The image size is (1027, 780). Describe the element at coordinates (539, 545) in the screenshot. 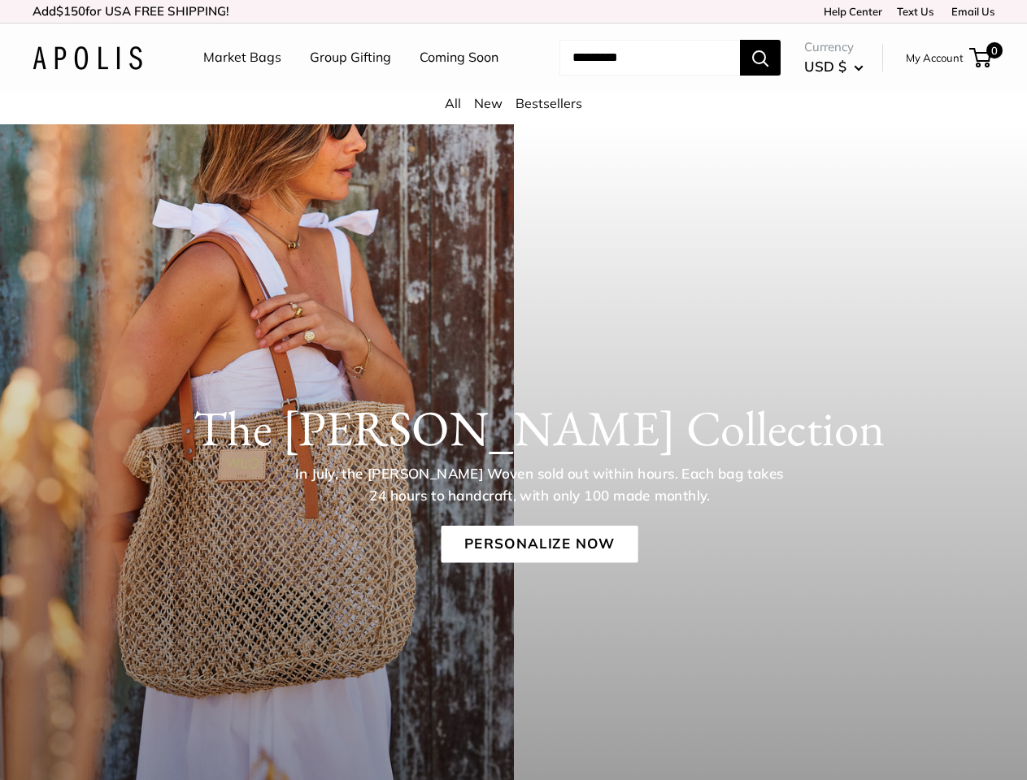

I see `a: Personalize Now` at that location.